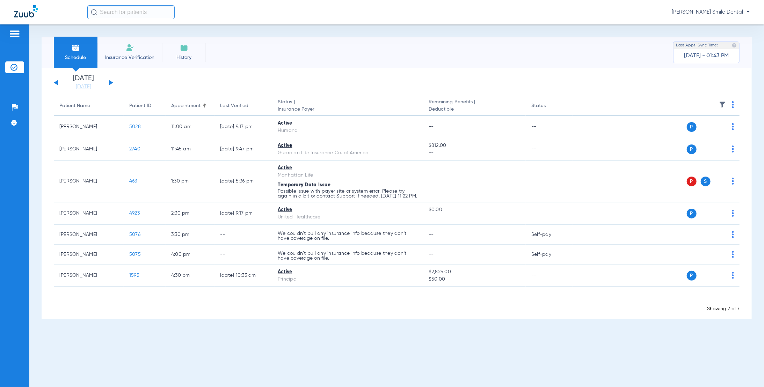 This screenshot has width=764, height=387. I want to click on div: Manhattan Life, so click(347, 175).